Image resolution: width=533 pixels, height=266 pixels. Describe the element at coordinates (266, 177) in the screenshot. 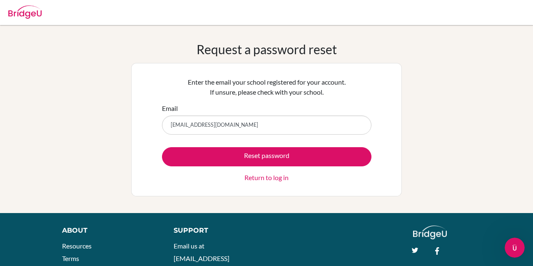

I see `a: Return to log in` at that location.